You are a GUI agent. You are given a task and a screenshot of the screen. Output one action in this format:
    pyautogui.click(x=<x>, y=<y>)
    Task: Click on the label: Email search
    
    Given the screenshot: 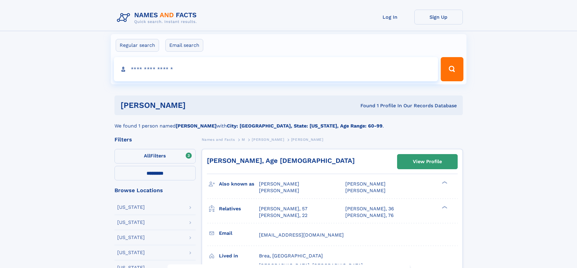 What is the action you would take?
    pyautogui.click(x=184, y=45)
    